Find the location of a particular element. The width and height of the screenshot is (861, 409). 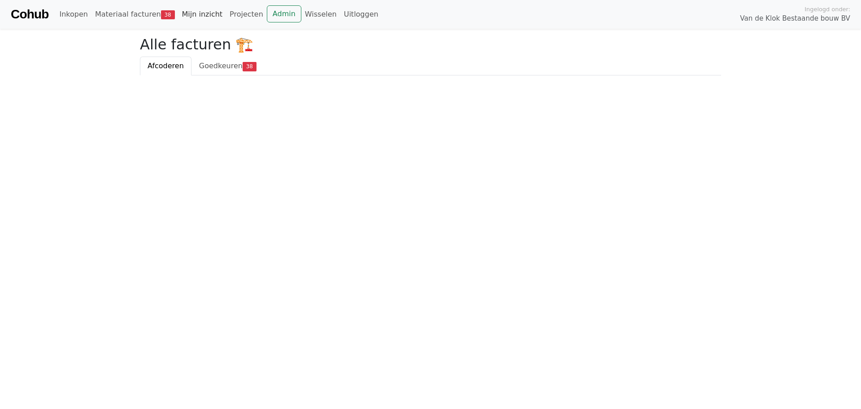

span: Van de Klok Bestaande bouw BV is located at coordinates (795, 18).